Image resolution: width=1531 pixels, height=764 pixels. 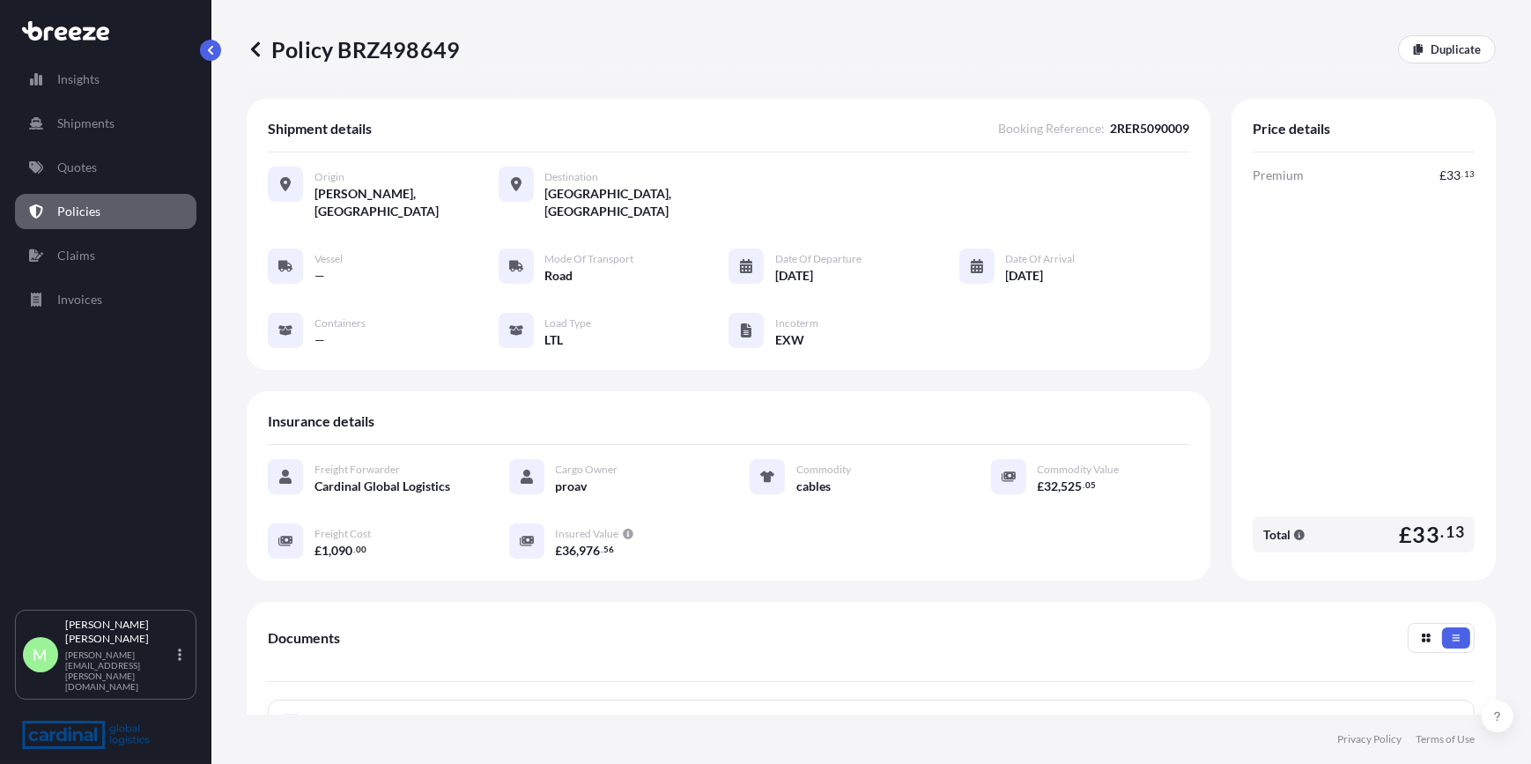 I want to click on span: LTL, so click(x=554, y=340).